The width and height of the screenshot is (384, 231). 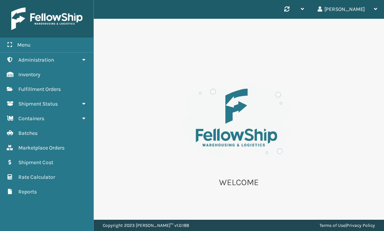 What do you see at coordinates (31, 118) in the screenshot?
I see `span: Containers` at bounding box center [31, 118].